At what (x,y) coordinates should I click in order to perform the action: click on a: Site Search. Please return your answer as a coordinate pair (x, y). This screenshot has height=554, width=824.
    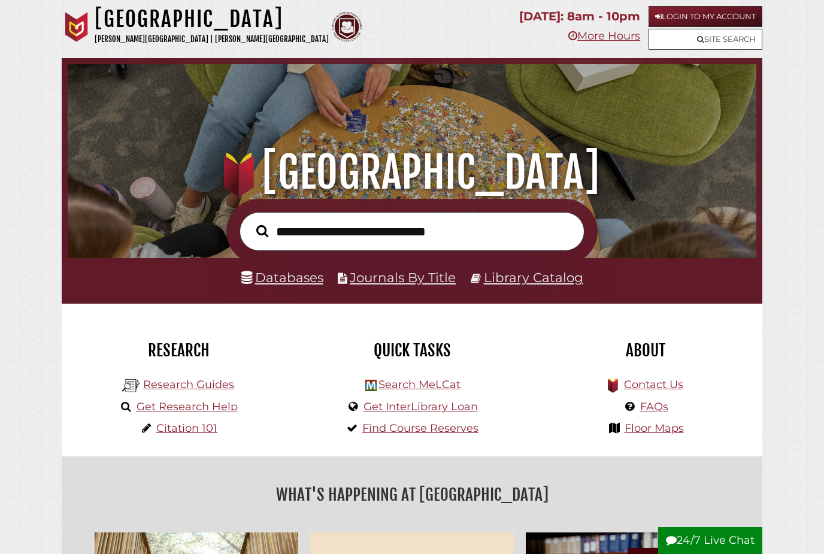
    Looking at the image, I should click on (706, 39).